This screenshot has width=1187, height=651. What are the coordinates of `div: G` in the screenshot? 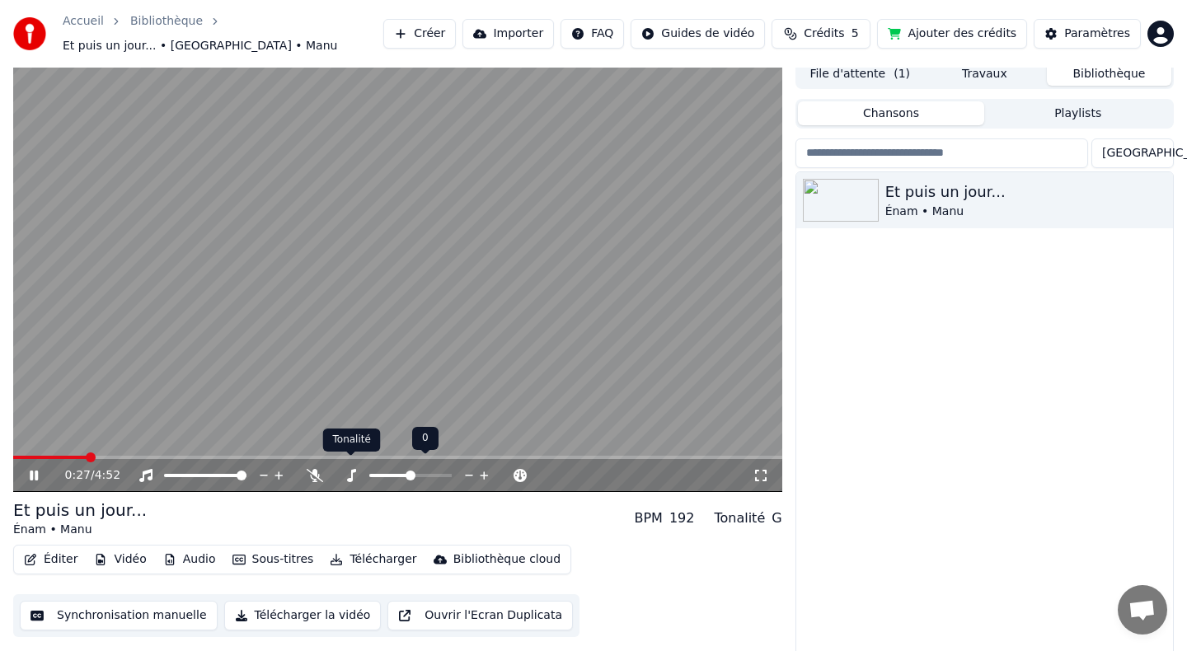 It's located at (776, 518).